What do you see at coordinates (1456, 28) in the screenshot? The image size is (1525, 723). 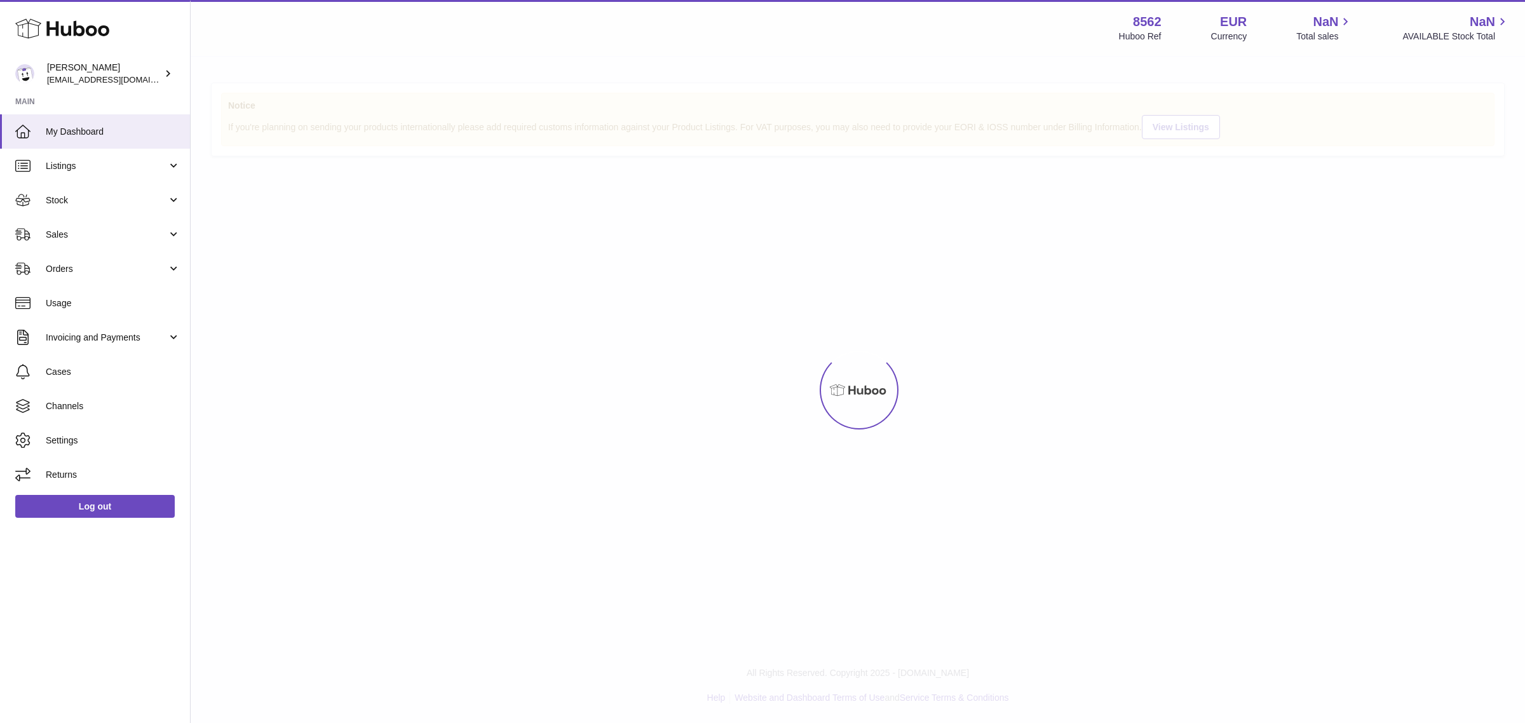 I see `a: NaN AVAILABLE Stock Total` at bounding box center [1456, 28].